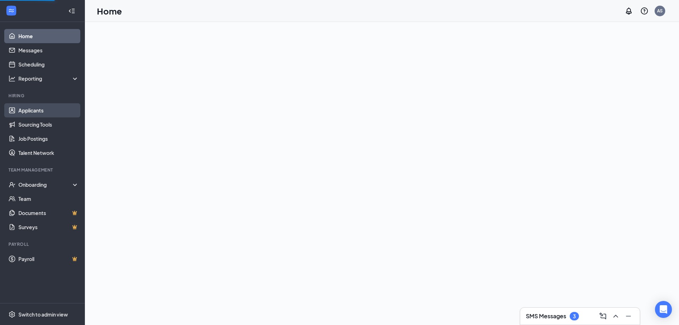 Image resolution: width=679 pixels, height=325 pixels. What do you see at coordinates (48, 36) in the screenshot?
I see `a: Home` at bounding box center [48, 36].